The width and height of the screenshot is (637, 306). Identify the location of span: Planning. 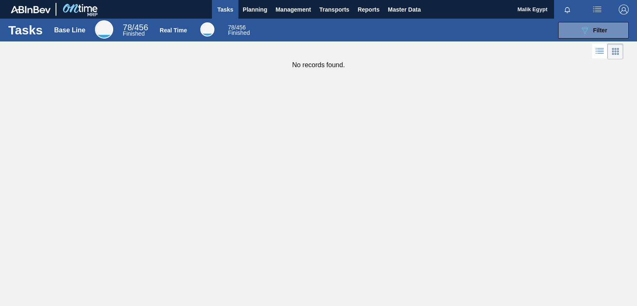
(255, 10).